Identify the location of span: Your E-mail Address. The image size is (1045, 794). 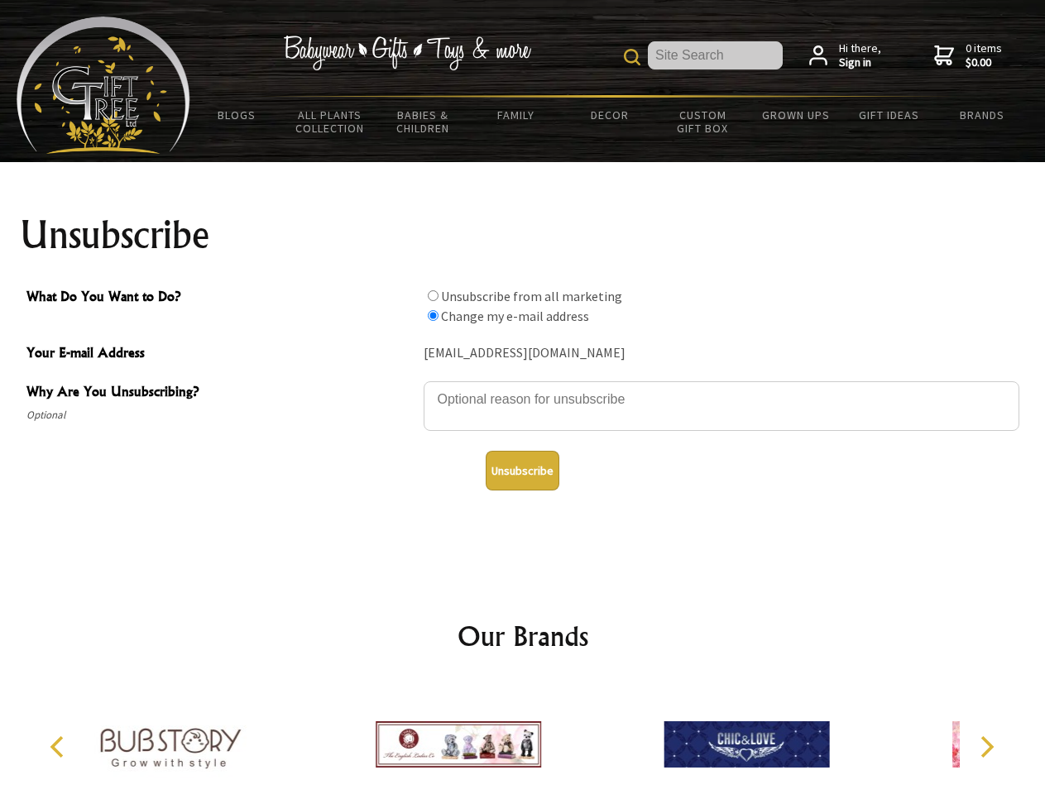
(221, 354).